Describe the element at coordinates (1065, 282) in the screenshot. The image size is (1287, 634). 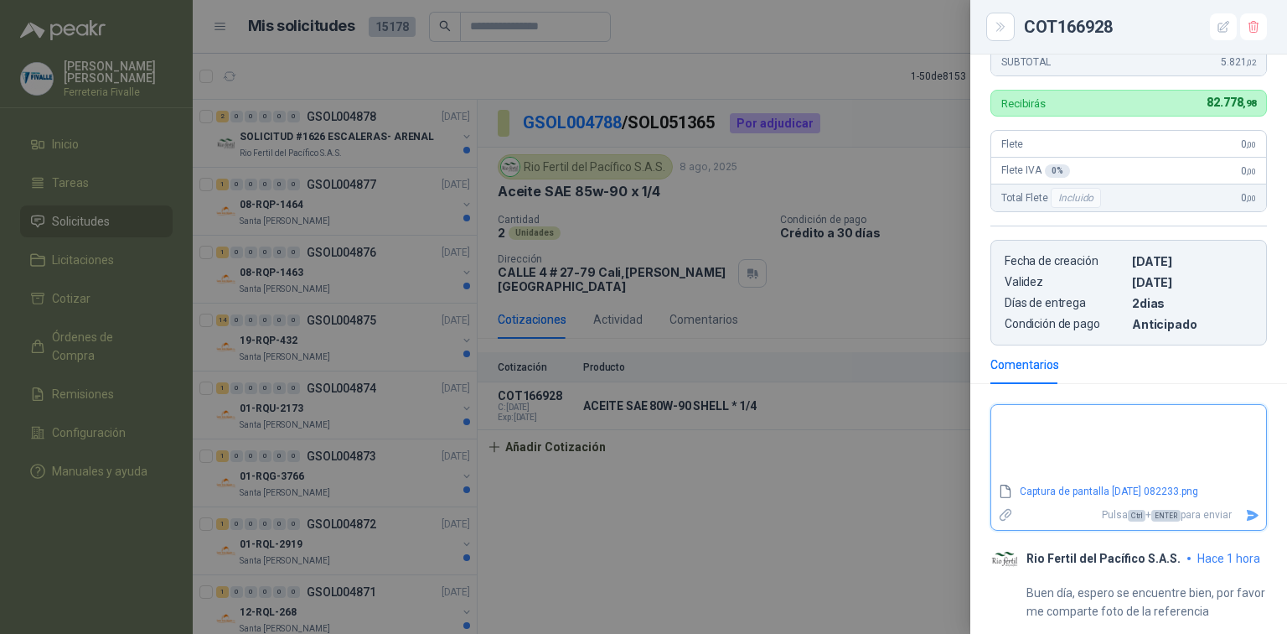
I see `p: Validez` at that location.